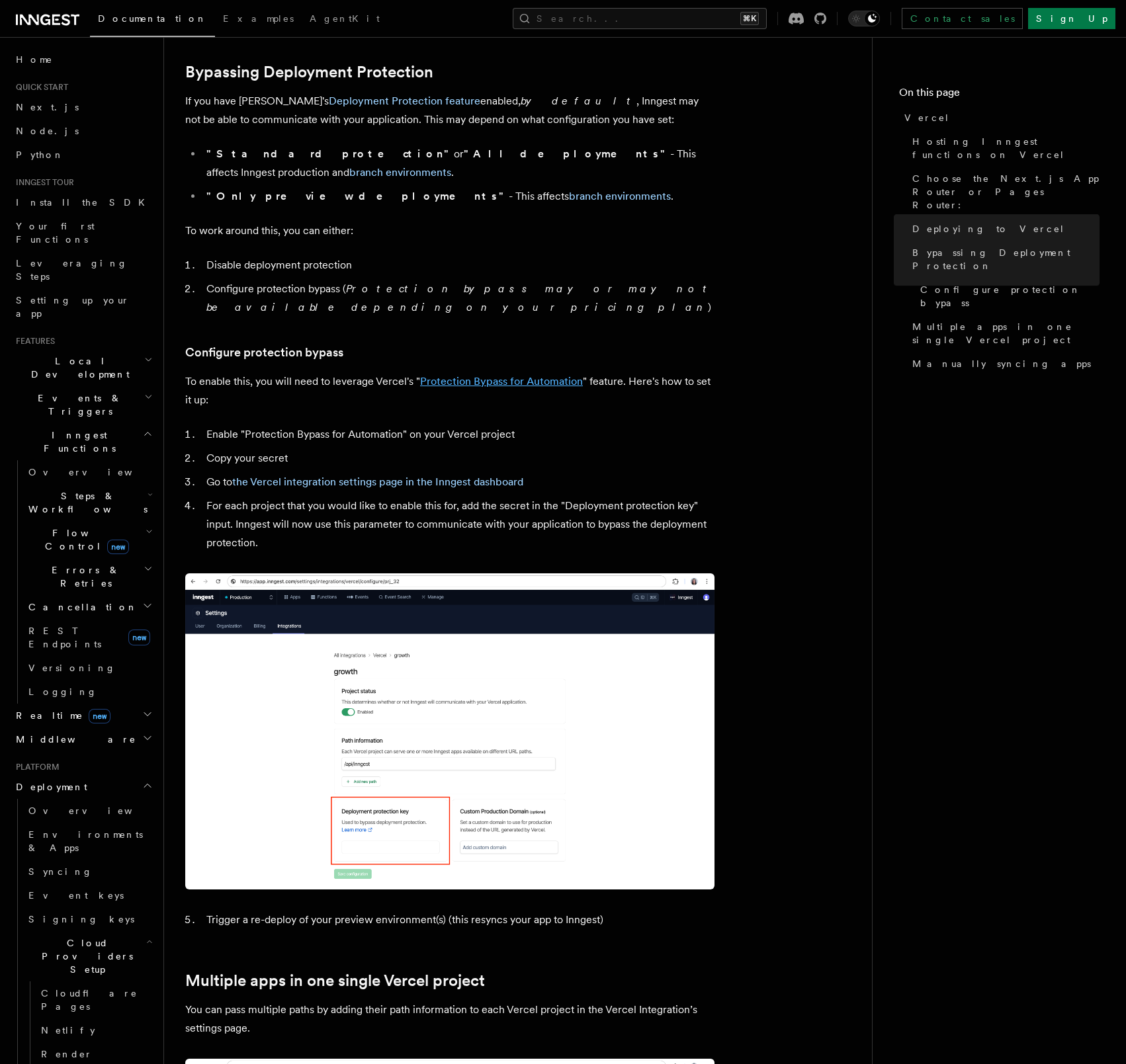 This screenshot has width=1126, height=1064. Describe the element at coordinates (40, 155) in the screenshot. I see `span: Python` at that location.